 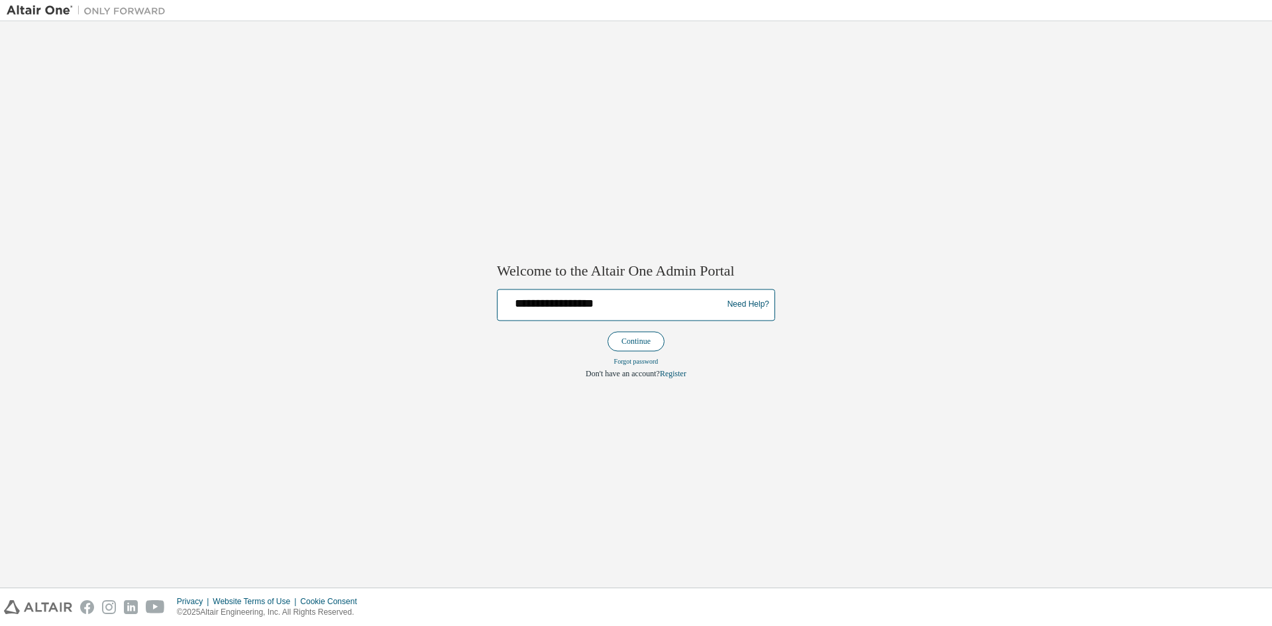 I want to click on p: © 2025 Altair Engineering, Inc. All Rights Reserved., so click(x=271, y=612).